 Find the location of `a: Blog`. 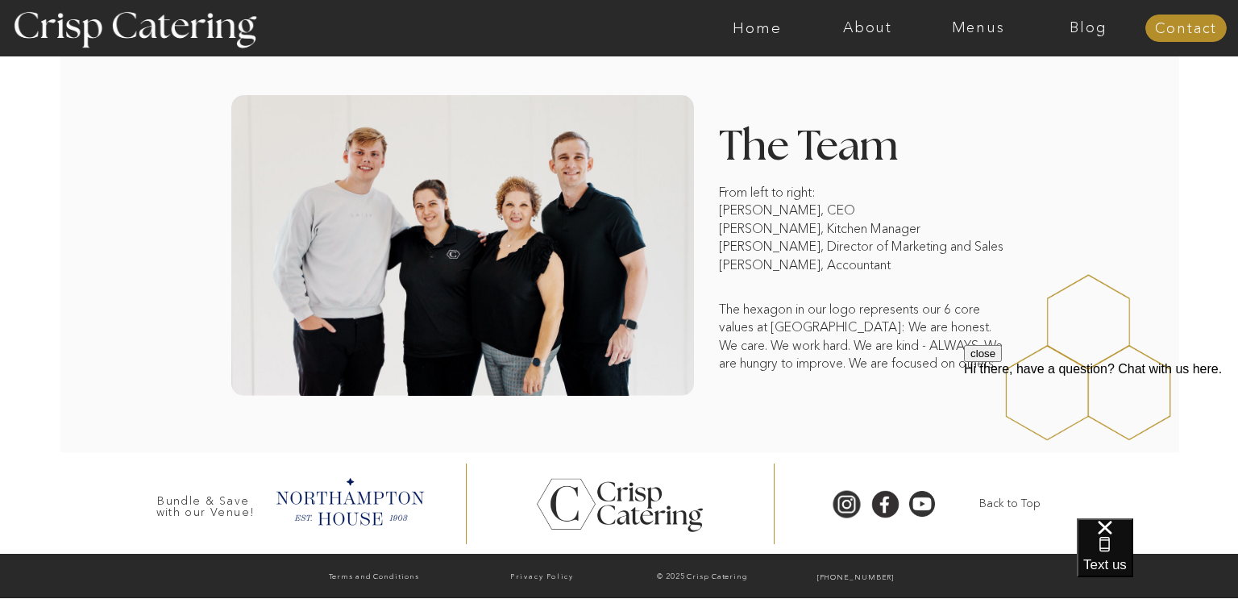

a: Blog is located at coordinates (1088, 28).